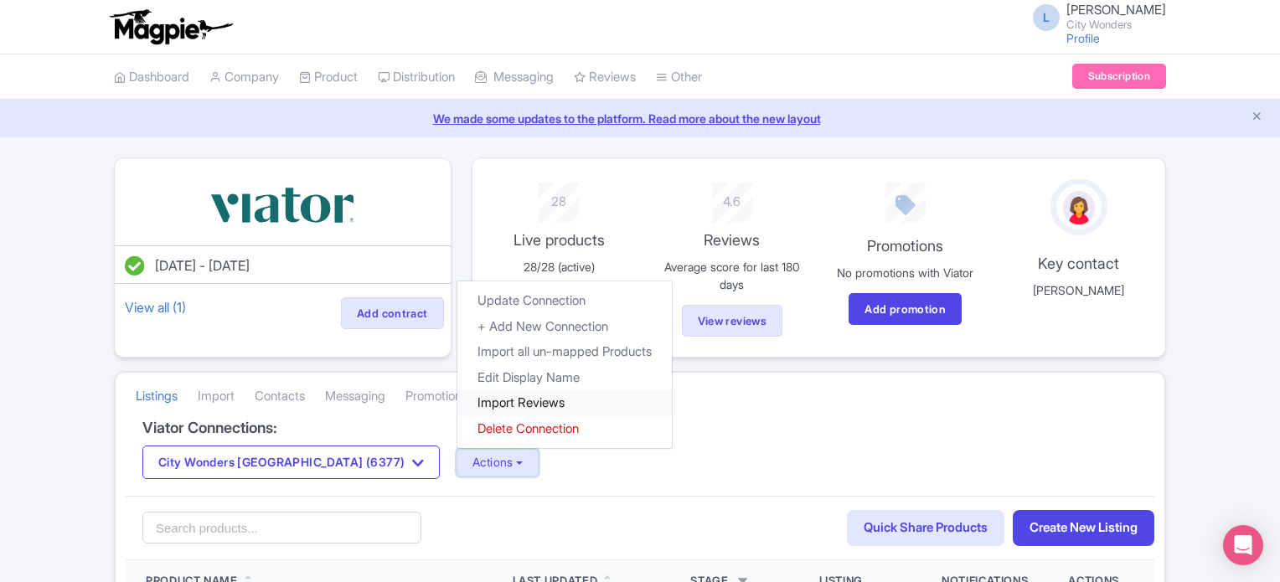  I want to click on a: Other, so click(678, 77).